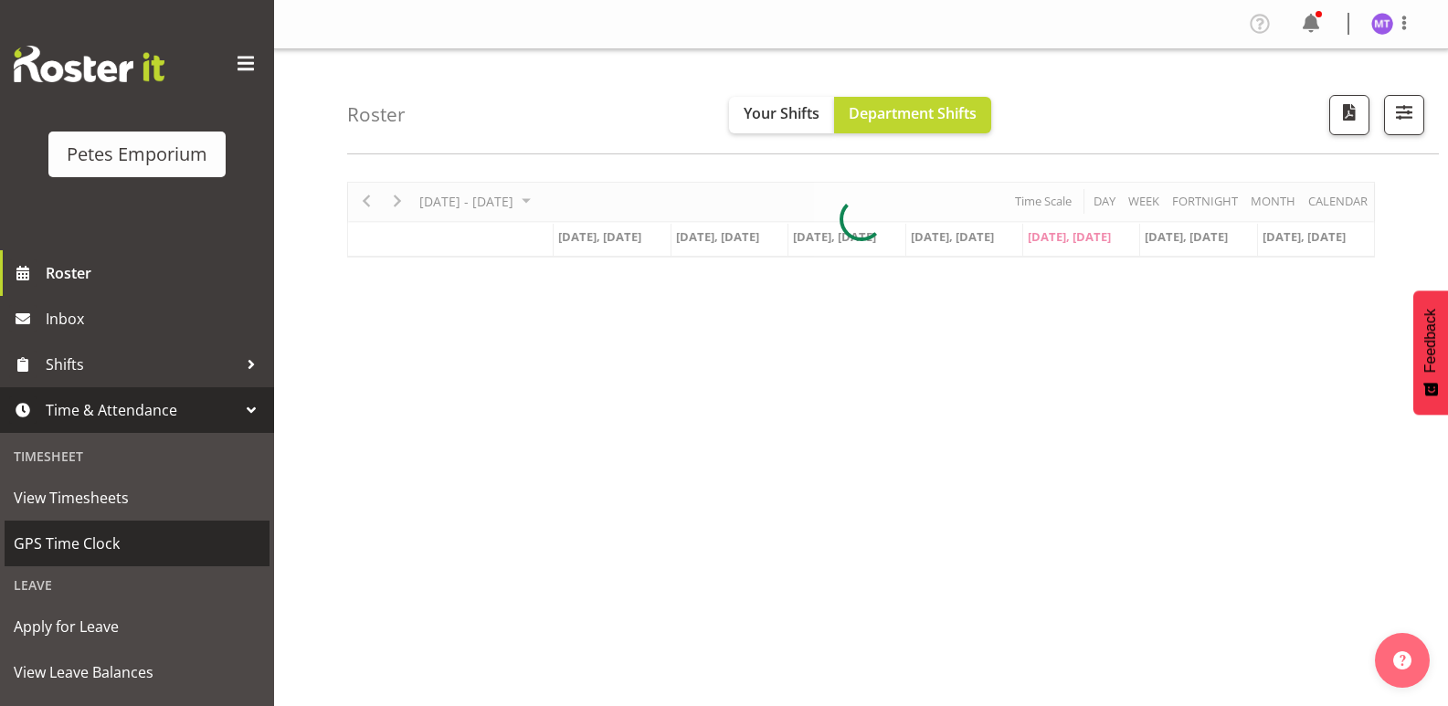 The width and height of the screenshot is (1448, 706). Describe the element at coordinates (781, 115) in the screenshot. I see `button: Your Shifts` at that location.